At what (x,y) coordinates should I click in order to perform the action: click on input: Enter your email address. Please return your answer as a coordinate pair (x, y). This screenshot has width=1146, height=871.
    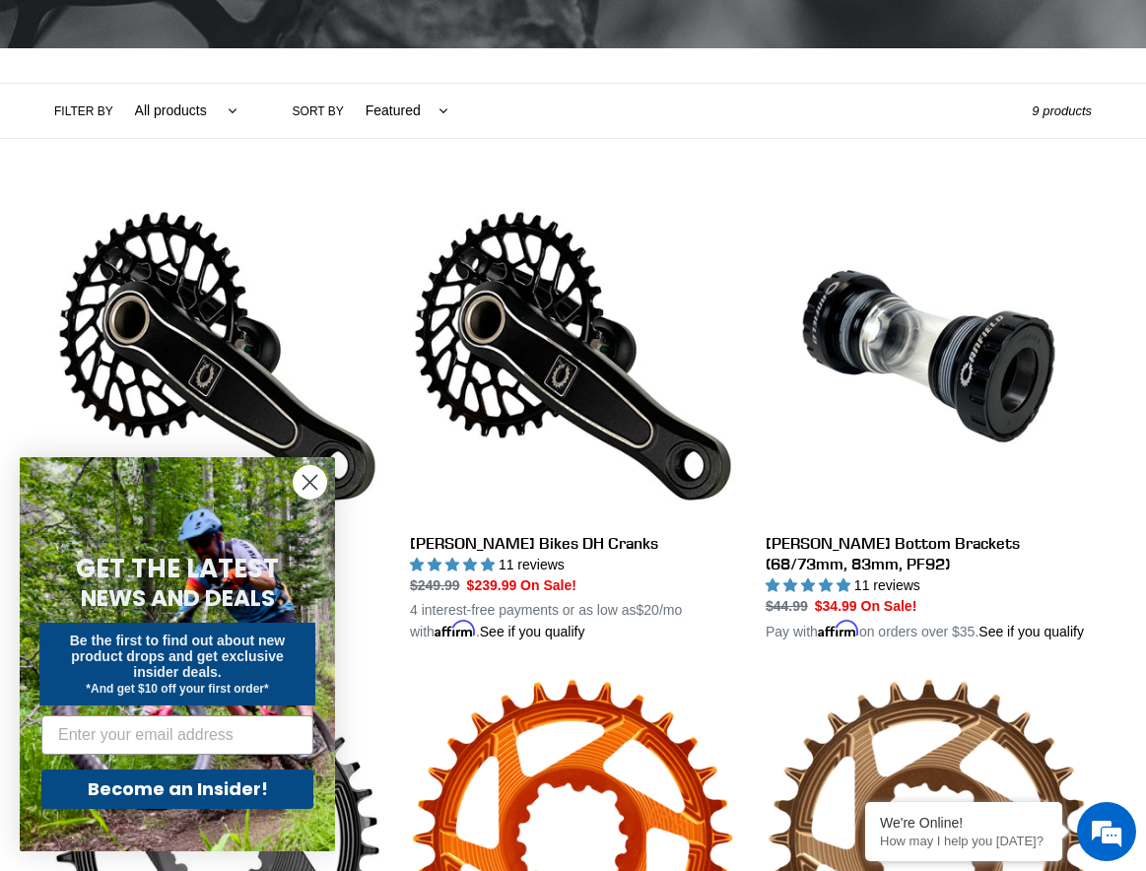
    Looking at the image, I should click on (177, 735).